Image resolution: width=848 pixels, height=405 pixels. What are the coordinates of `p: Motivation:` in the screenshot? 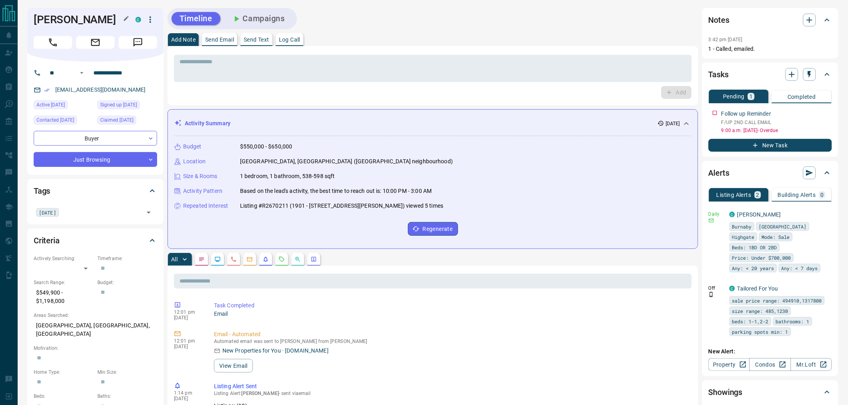 It's located at (95, 349).